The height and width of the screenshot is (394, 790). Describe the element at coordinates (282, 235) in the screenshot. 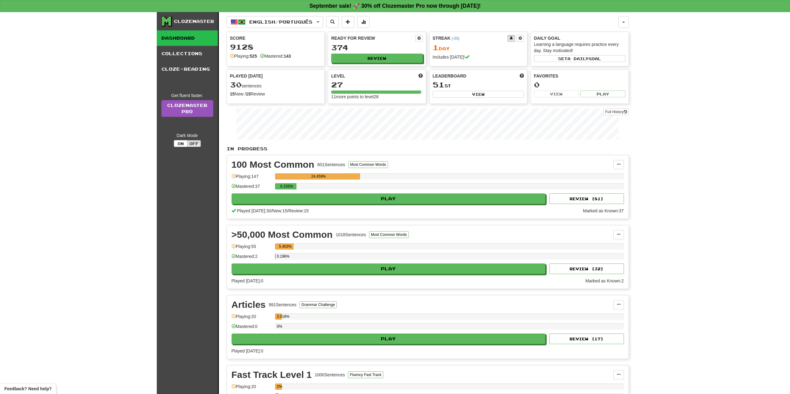

I see `div: >50,000 Most Common` at that location.